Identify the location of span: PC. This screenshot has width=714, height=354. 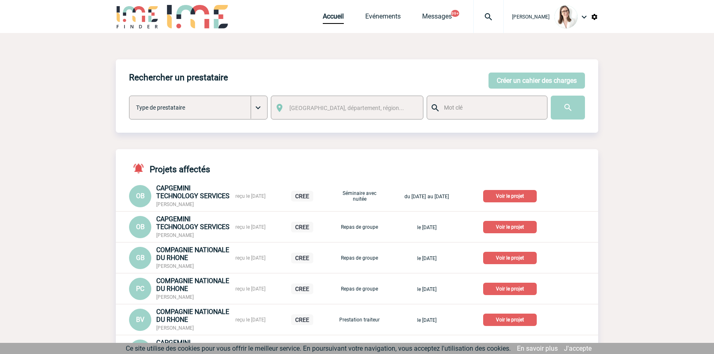
(140, 289).